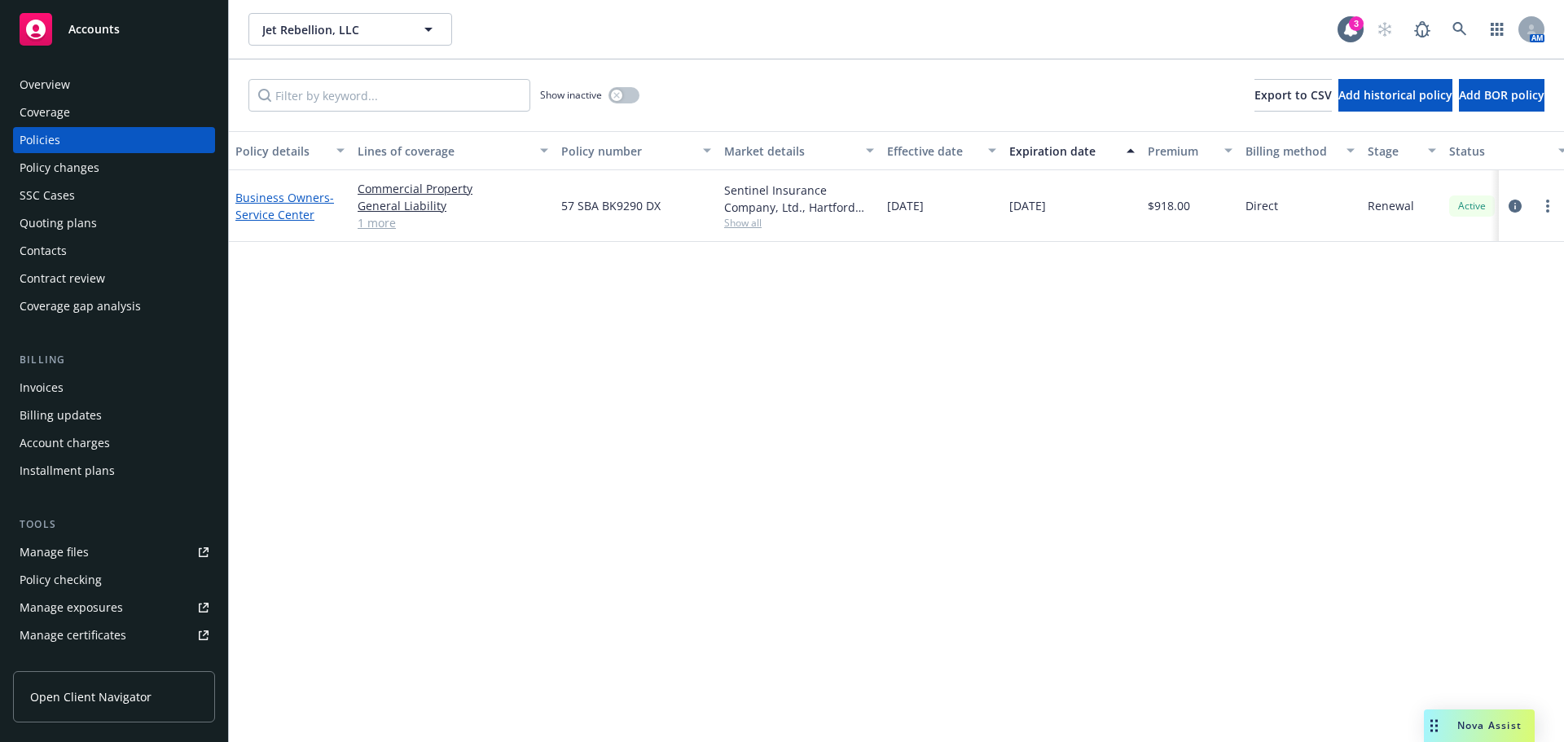  Describe the element at coordinates (453, 151) in the screenshot. I see `button: Lines of coverage` at that location.